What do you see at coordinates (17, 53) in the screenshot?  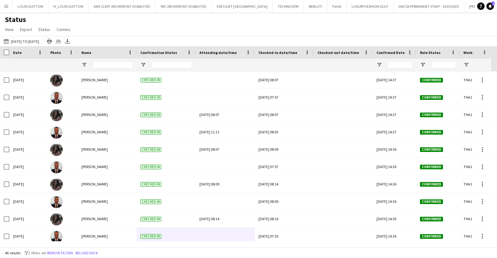 I see `span: Date` at bounding box center [17, 53].